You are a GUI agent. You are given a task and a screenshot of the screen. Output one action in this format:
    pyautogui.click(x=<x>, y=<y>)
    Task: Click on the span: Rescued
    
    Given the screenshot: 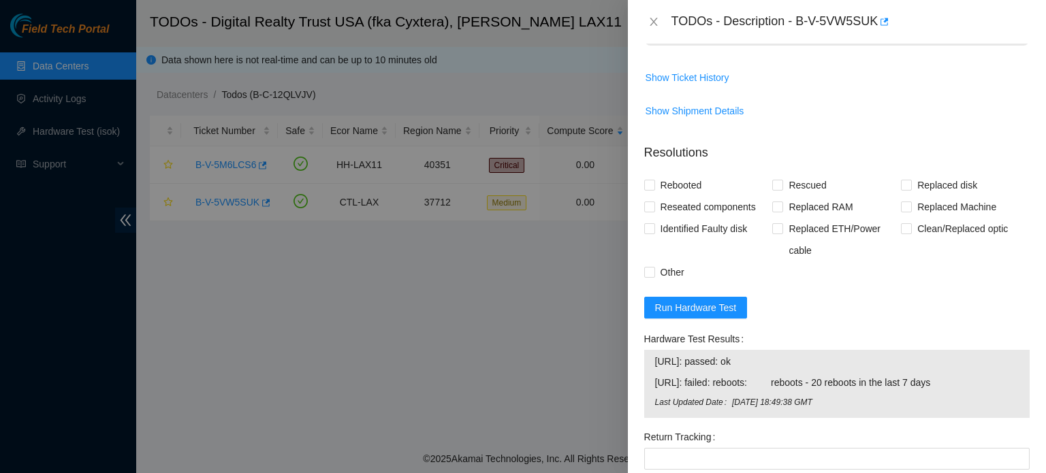 What is the action you would take?
    pyautogui.click(x=807, y=185)
    